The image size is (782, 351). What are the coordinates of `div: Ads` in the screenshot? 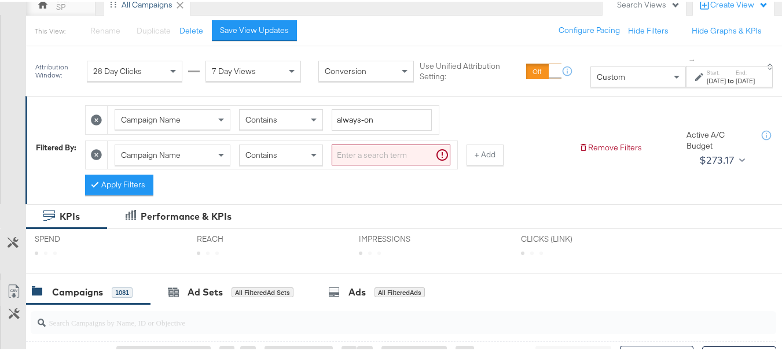 It's located at (357, 291).